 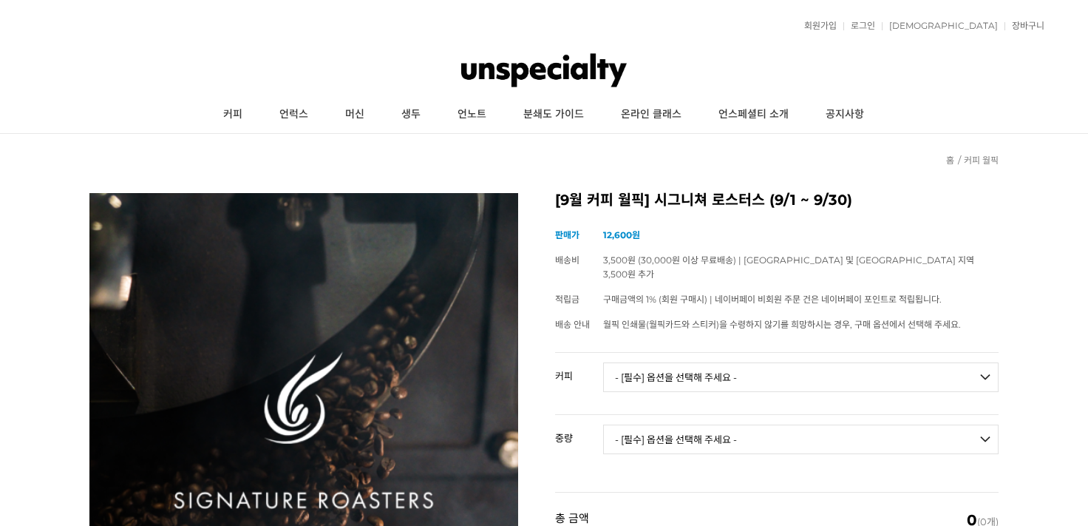 I want to click on span: 배송 안내, so click(x=572, y=324).